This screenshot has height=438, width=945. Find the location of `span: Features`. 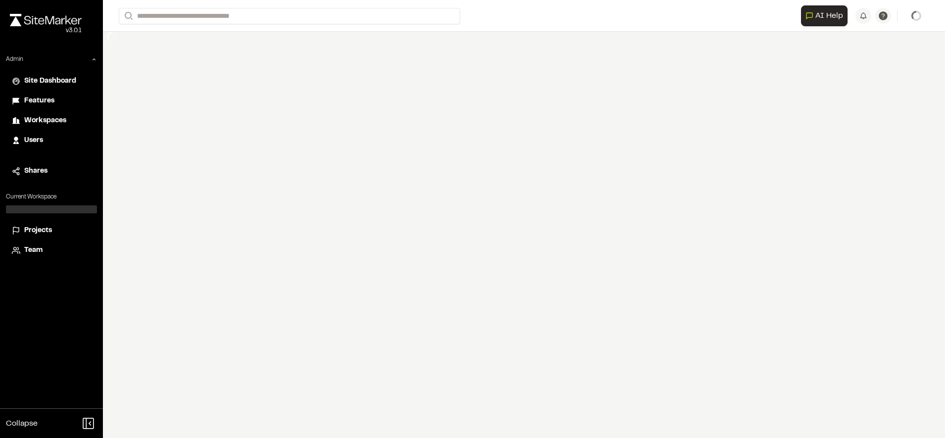

span: Features is located at coordinates (39, 101).